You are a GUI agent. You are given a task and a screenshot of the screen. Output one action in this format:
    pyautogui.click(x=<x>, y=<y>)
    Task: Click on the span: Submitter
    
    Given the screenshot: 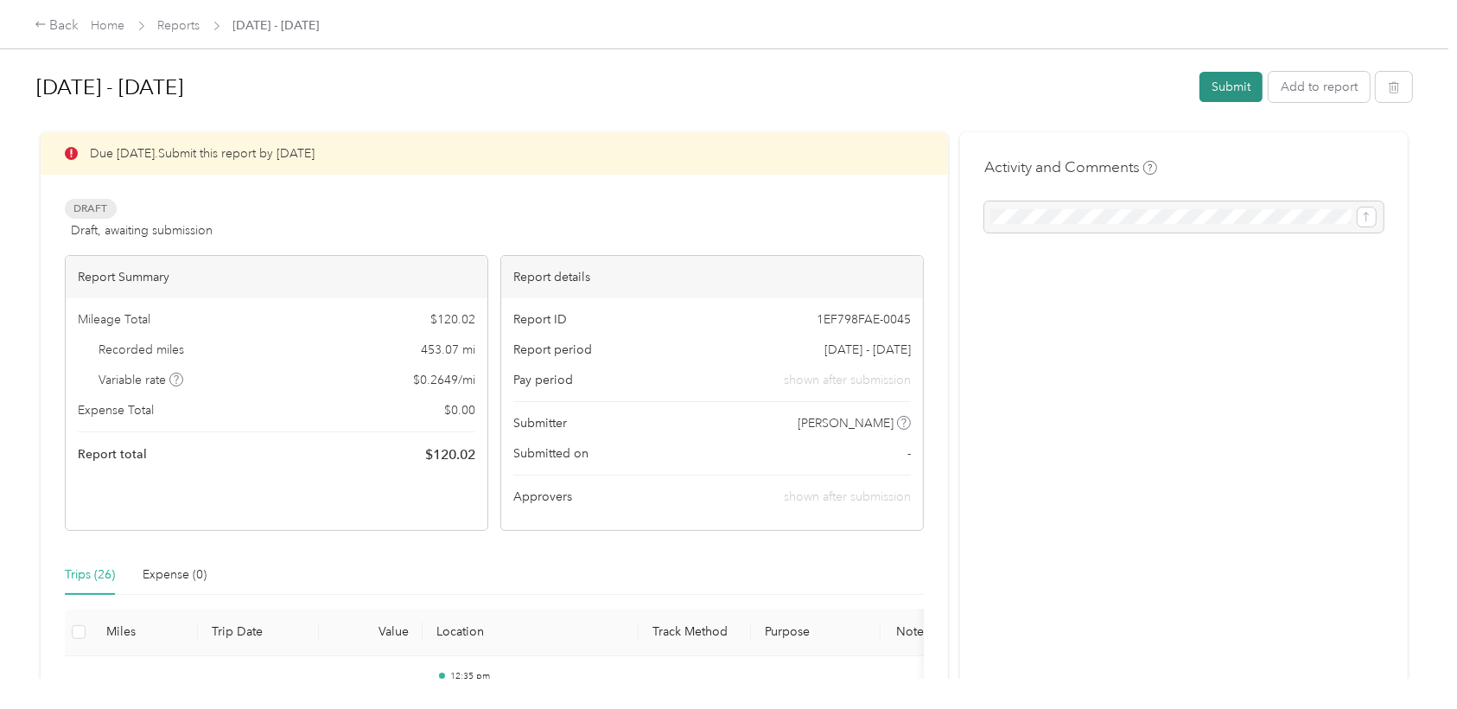 What is the action you would take?
    pyautogui.click(x=540, y=423)
    